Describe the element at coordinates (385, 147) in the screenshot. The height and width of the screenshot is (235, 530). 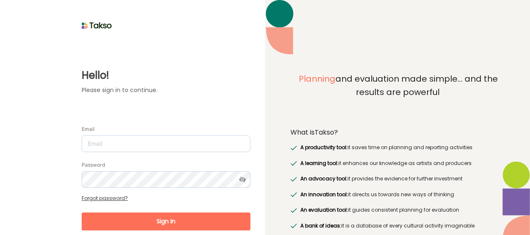
I see `label: it saves time on planning and reporting activities` at that location.